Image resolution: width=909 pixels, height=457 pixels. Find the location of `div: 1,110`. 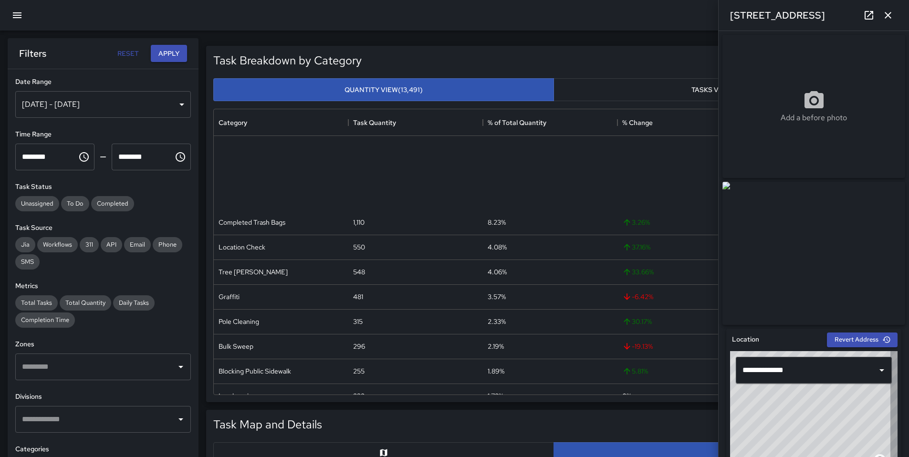

div: 1,110 is located at coordinates (359, 222).